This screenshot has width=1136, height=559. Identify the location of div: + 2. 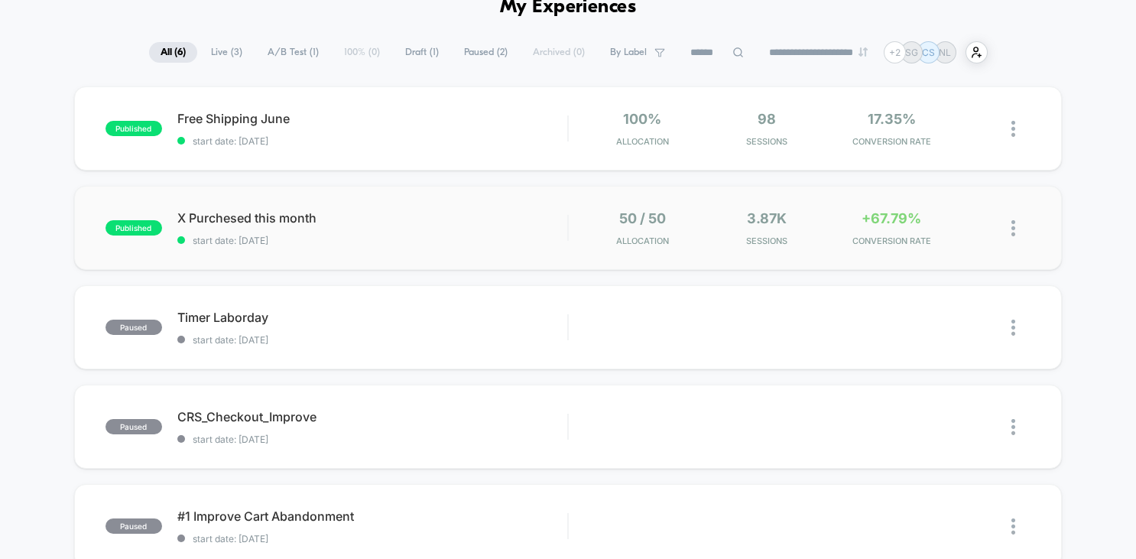
(894, 52).